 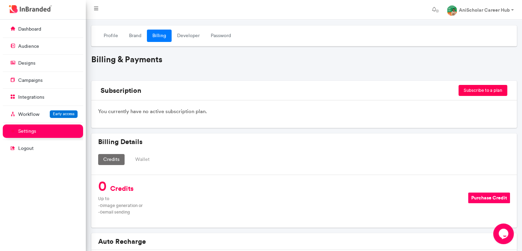 What do you see at coordinates (116, 187) in the screenshot?
I see `h4: 0` at bounding box center [116, 187].